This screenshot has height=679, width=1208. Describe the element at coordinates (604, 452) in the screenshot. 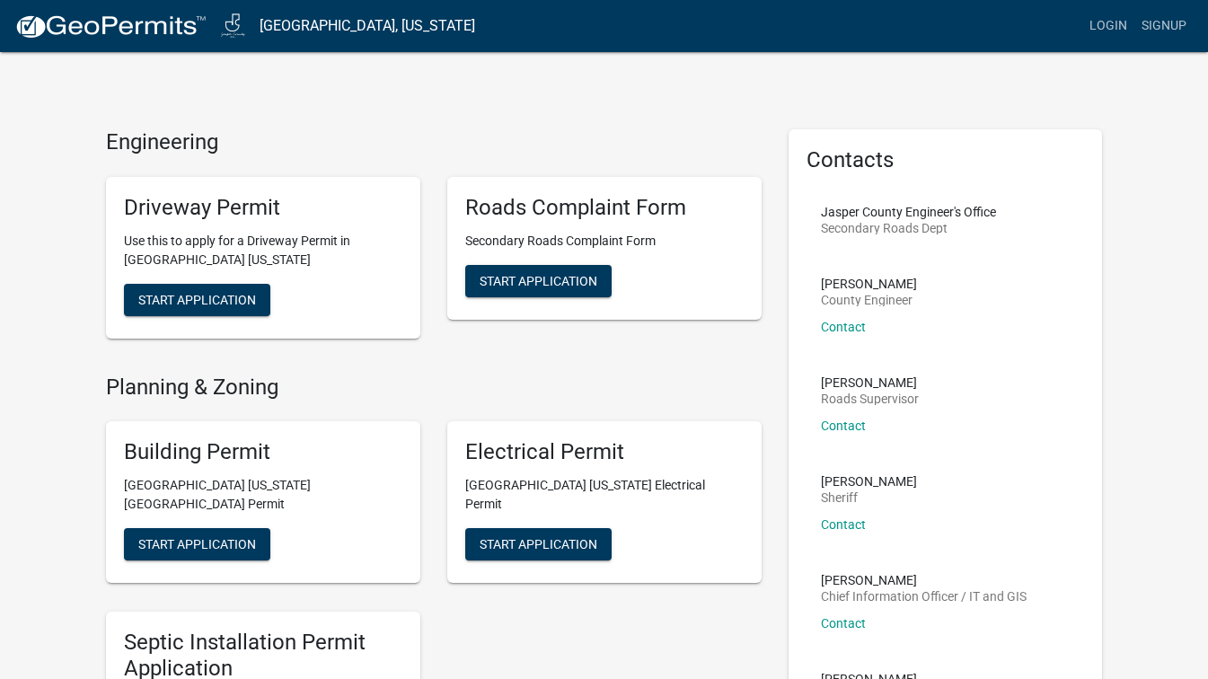

I see `h5: Electrical Permit` at that location.